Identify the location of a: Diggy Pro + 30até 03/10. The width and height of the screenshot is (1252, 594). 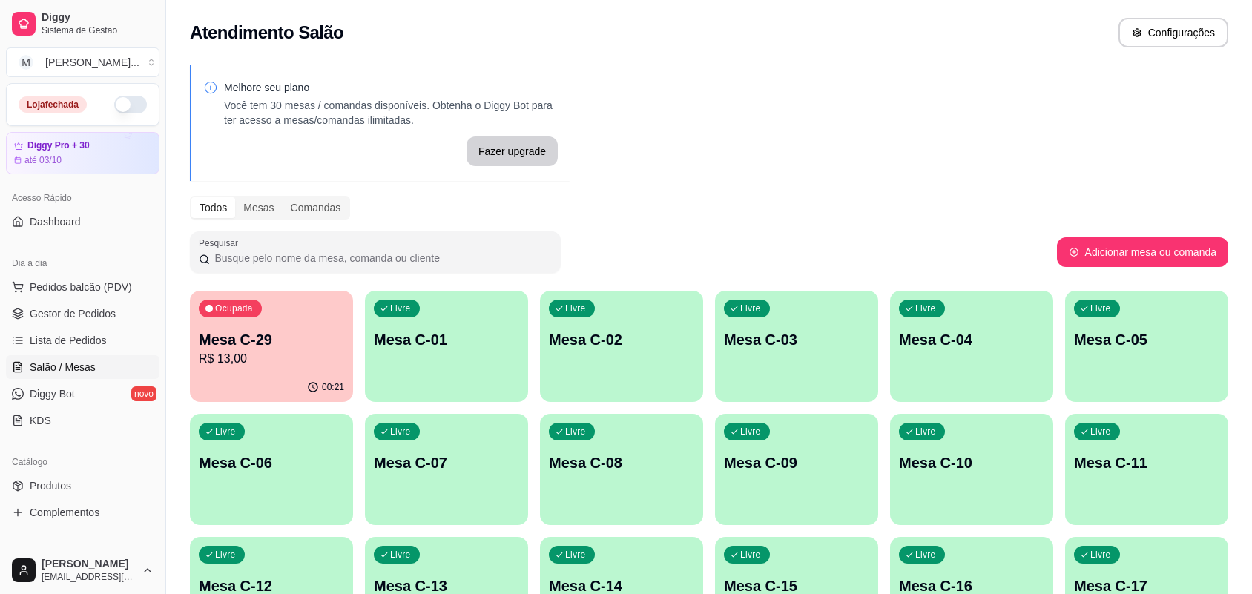
(82, 153).